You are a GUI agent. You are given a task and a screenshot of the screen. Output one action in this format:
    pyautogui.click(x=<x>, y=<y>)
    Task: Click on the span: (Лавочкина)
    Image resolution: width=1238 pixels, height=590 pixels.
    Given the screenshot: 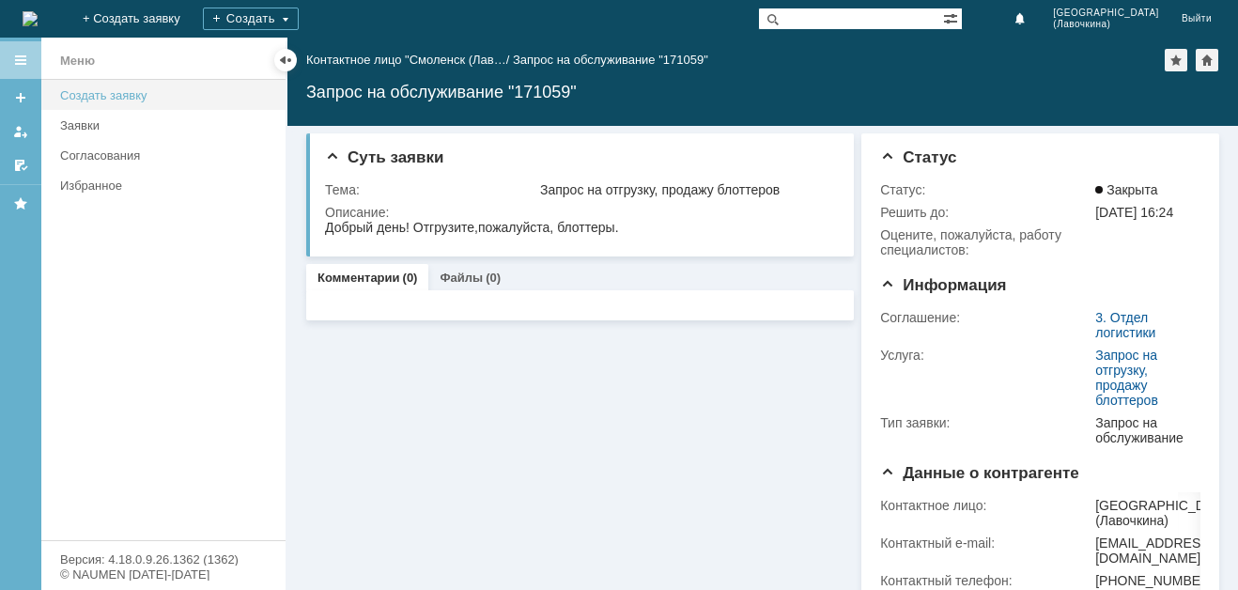 What is the action you would take?
    pyautogui.click(x=1106, y=24)
    